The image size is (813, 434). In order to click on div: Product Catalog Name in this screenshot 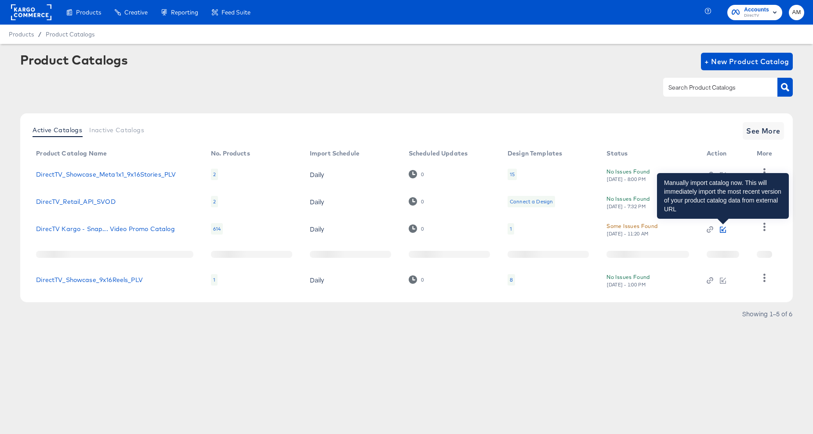, I will do `click(71, 153)`.